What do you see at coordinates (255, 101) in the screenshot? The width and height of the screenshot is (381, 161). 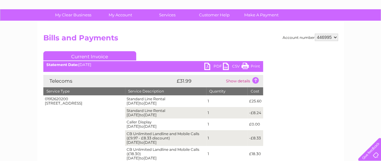 I see `td: £25.60` at bounding box center [255, 101].